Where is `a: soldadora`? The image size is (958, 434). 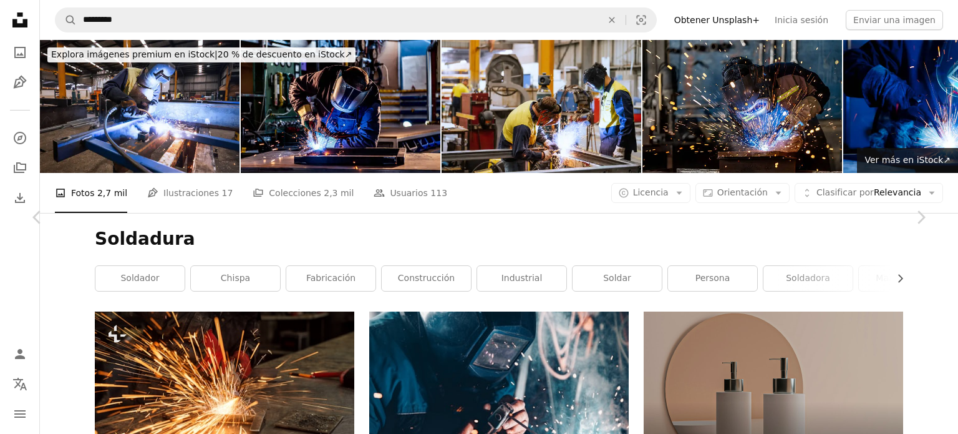
a: soldadora is located at coordinates (808, 278).